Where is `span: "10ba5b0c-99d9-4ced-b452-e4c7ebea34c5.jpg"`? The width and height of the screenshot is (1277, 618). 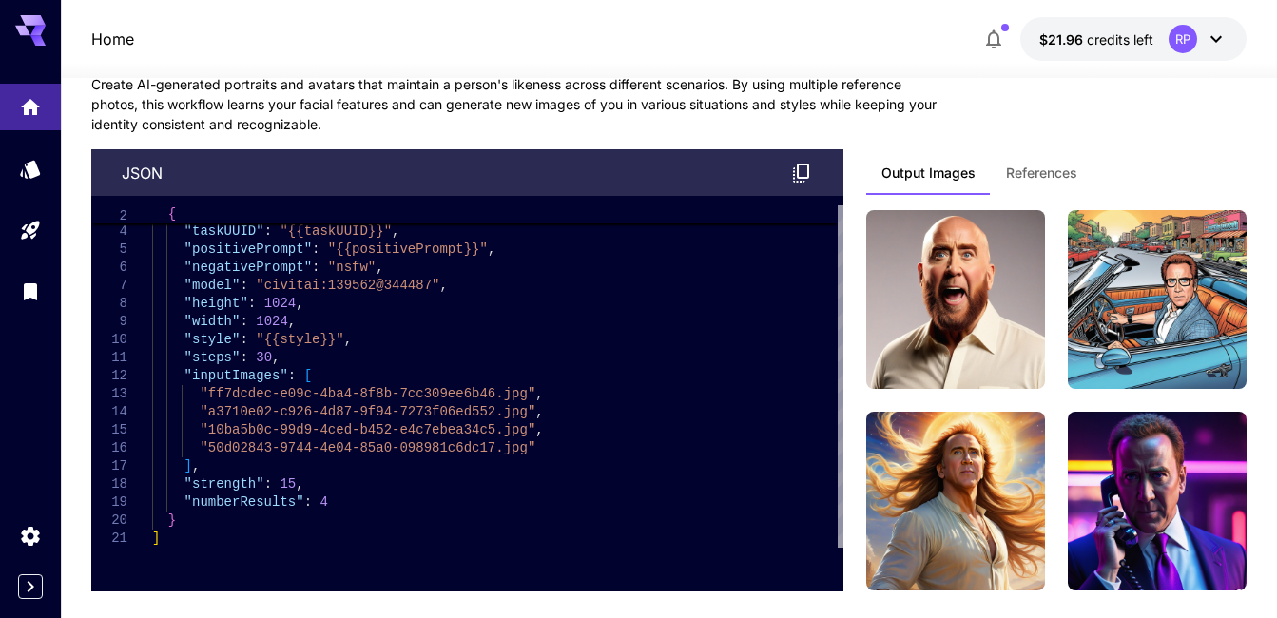 span: "10ba5b0c-99d9-4ced-b452-e4c7ebea34c5.jpg" is located at coordinates (367, 430).